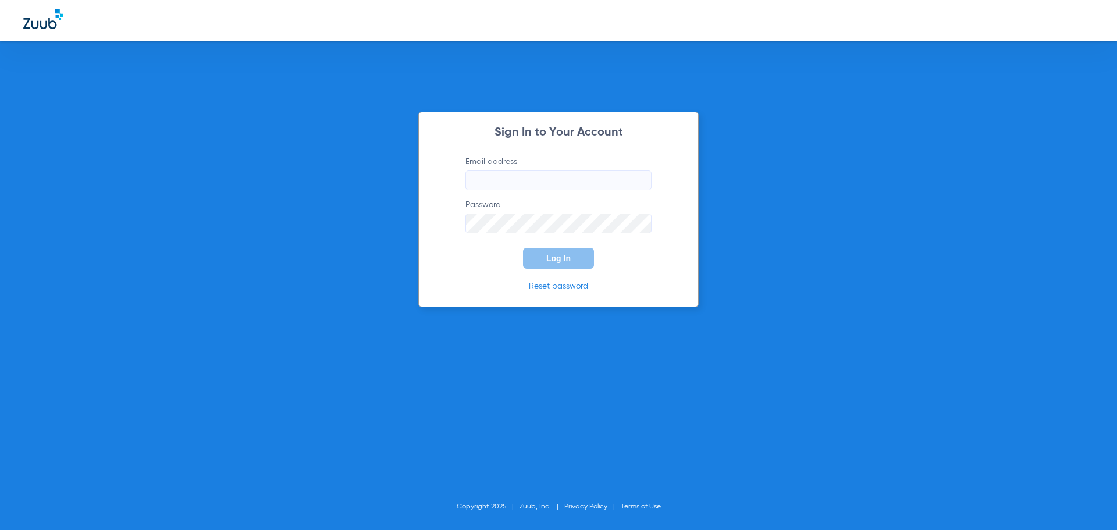  I want to click on li: Zuub, Inc., so click(542, 507).